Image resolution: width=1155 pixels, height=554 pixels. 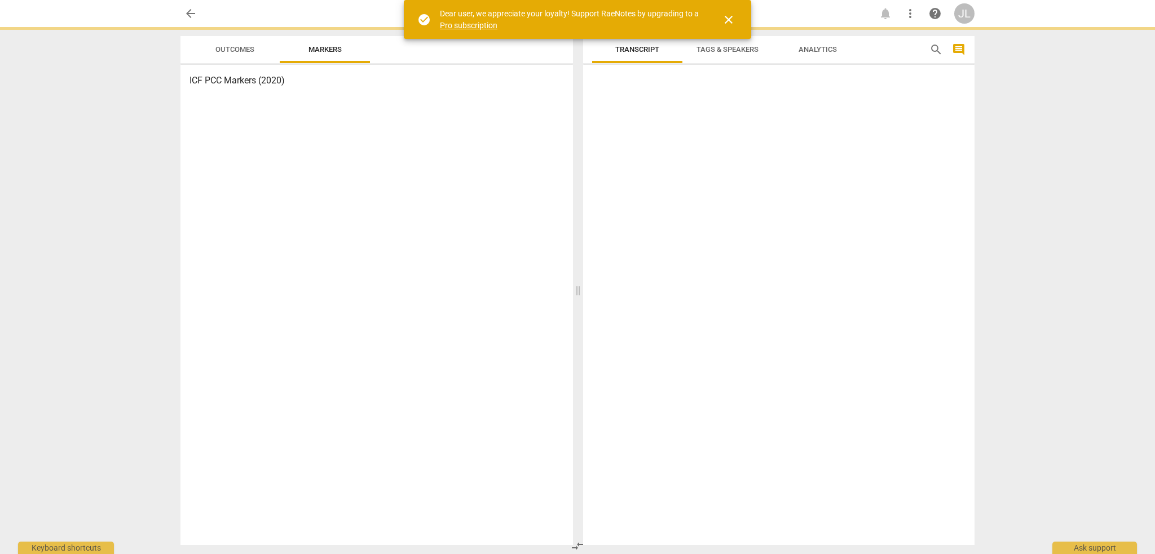 What do you see at coordinates (66, 548) in the screenshot?
I see `div: Keyboard shortcuts` at bounding box center [66, 548].